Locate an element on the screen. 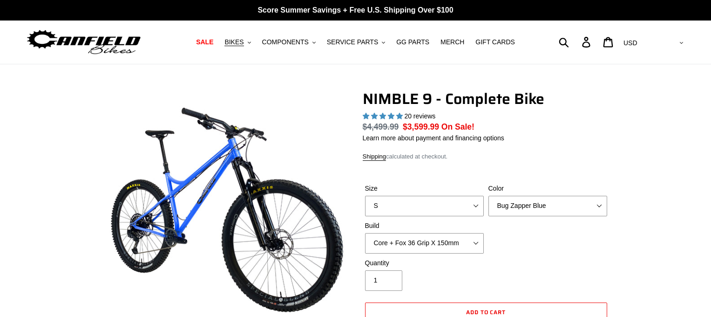  div: calculated at checkout. is located at coordinates (486, 156).